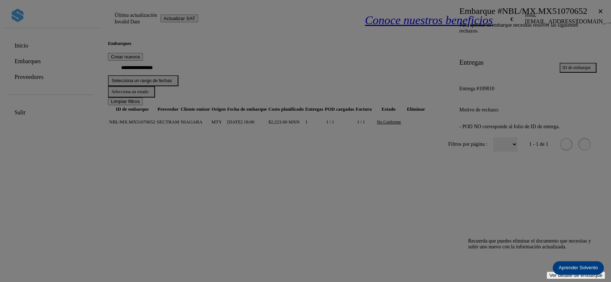 The image size is (611, 282). What do you see at coordinates (531, 244) in the screenshot?
I see `p: Recuerda que puedes eliminar el documento que necesitas y subir uno nuevo con la información actu...` at bounding box center [531, 244].